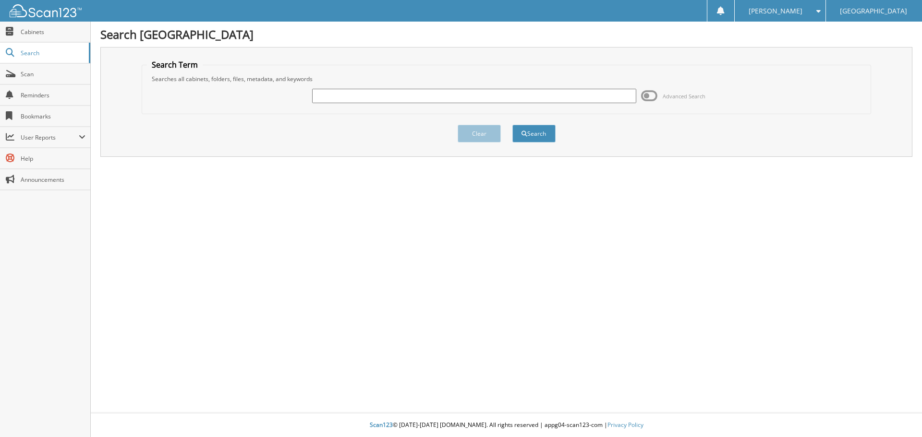 This screenshot has width=922, height=437. What do you see at coordinates (506, 79) in the screenshot?
I see `div: Searches all cabinets, folders, files, metadata, and keywords` at bounding box center [506, 79].